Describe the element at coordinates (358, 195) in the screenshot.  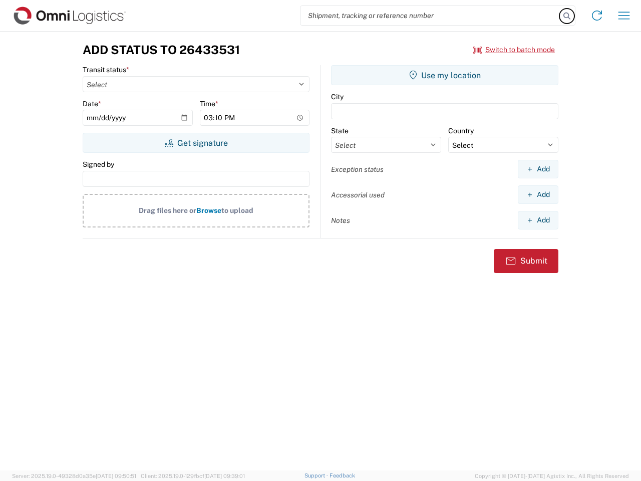
I see `label: Accessorial used` at that location.